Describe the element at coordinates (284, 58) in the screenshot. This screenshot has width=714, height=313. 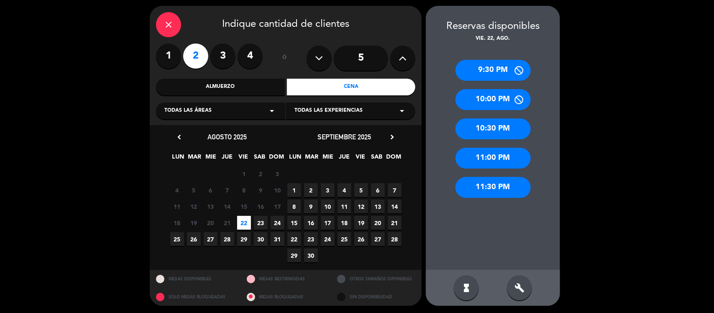
I see `div: ó` at that location.